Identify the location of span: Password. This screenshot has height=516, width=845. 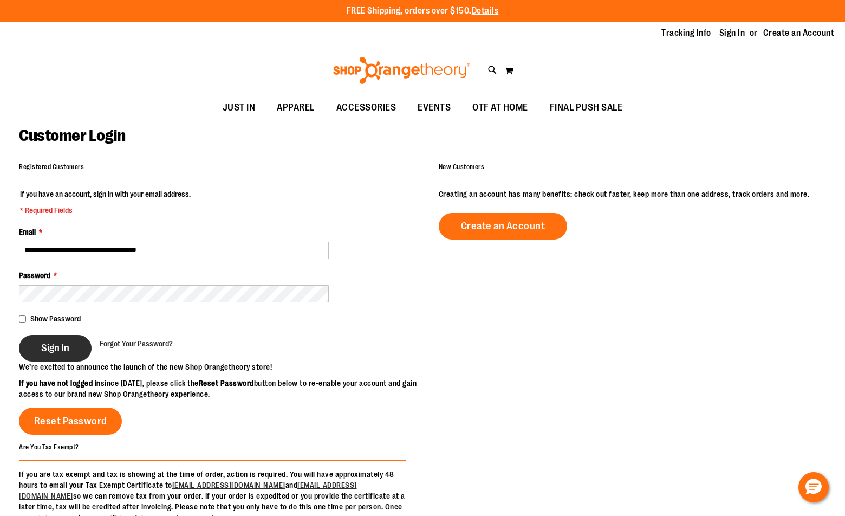
(35, 275).